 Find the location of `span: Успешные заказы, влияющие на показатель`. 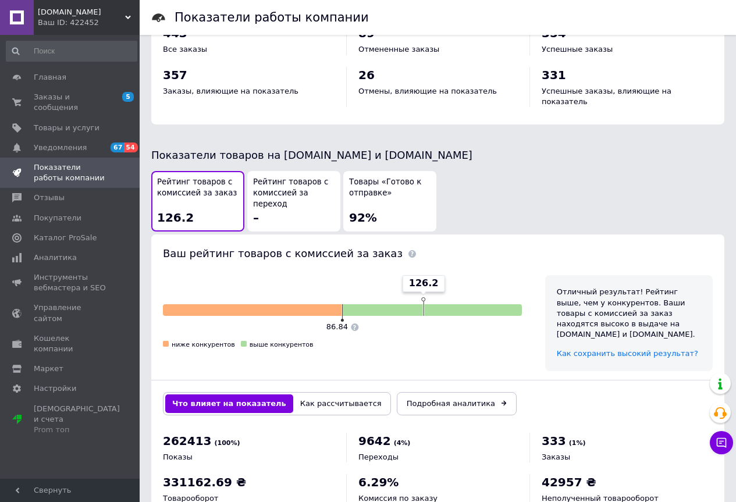

span: Успешные заказы, влияющие на показатель is located at coordinates (606, 96).